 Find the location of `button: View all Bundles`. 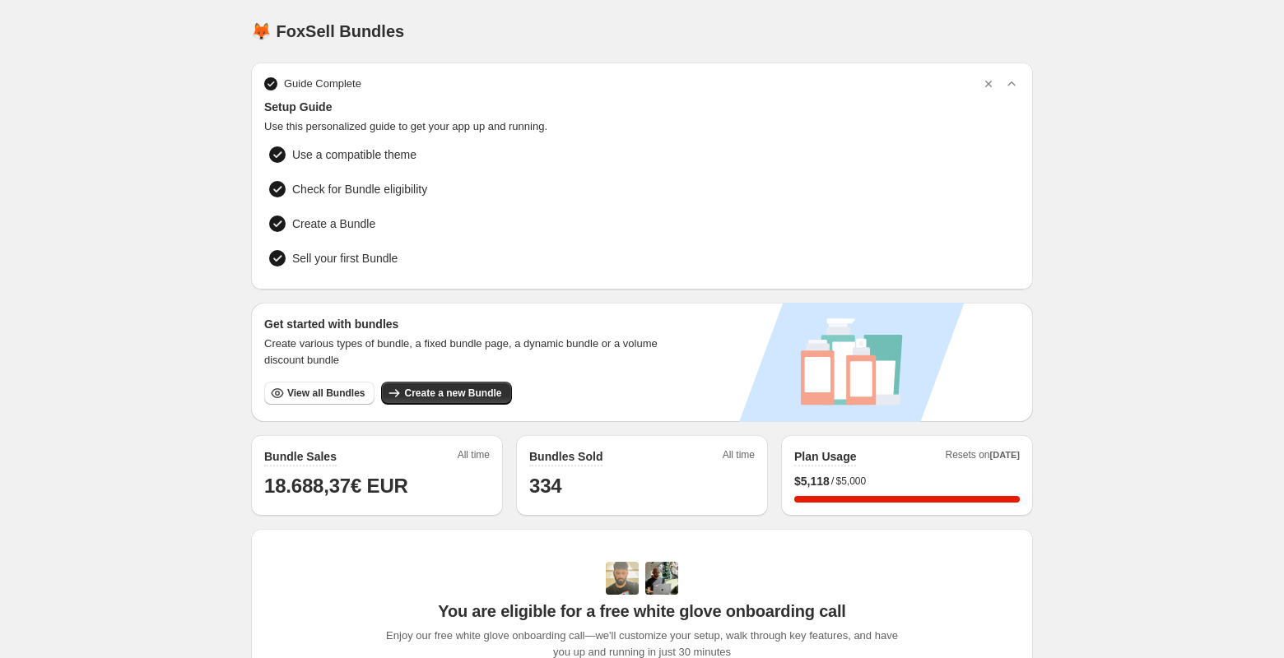

button: View all Bundles is located at coordinates (319, 393).